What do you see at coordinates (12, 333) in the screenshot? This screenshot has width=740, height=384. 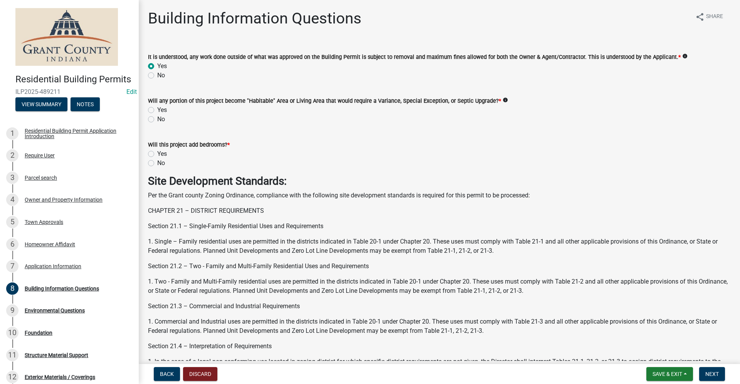 I see `div: 10` at bounding box center [12, 333].